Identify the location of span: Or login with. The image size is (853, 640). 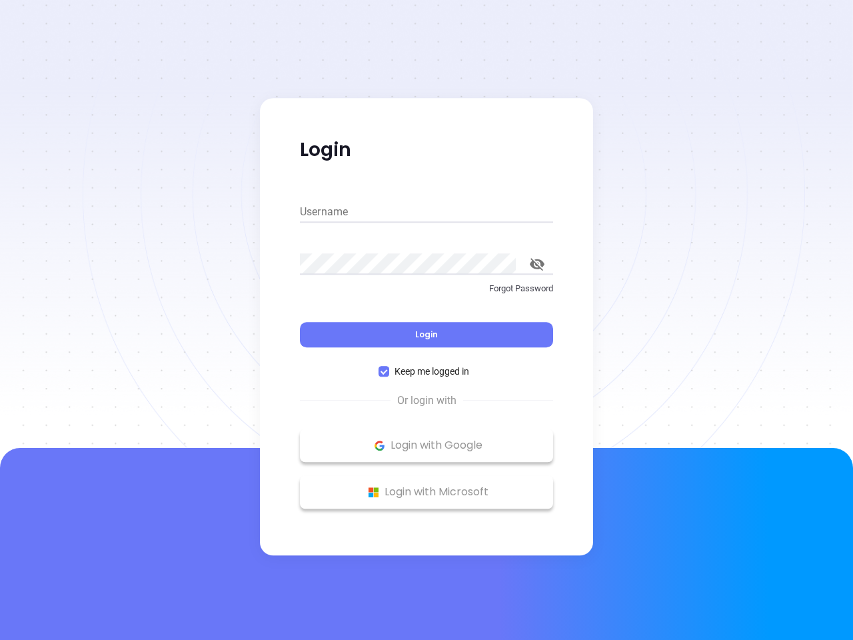
(427, 401).